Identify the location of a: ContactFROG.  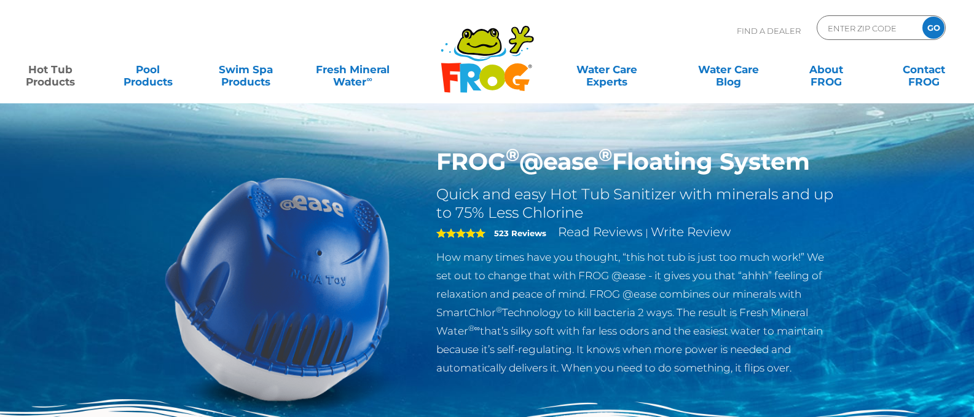
(923, 69).